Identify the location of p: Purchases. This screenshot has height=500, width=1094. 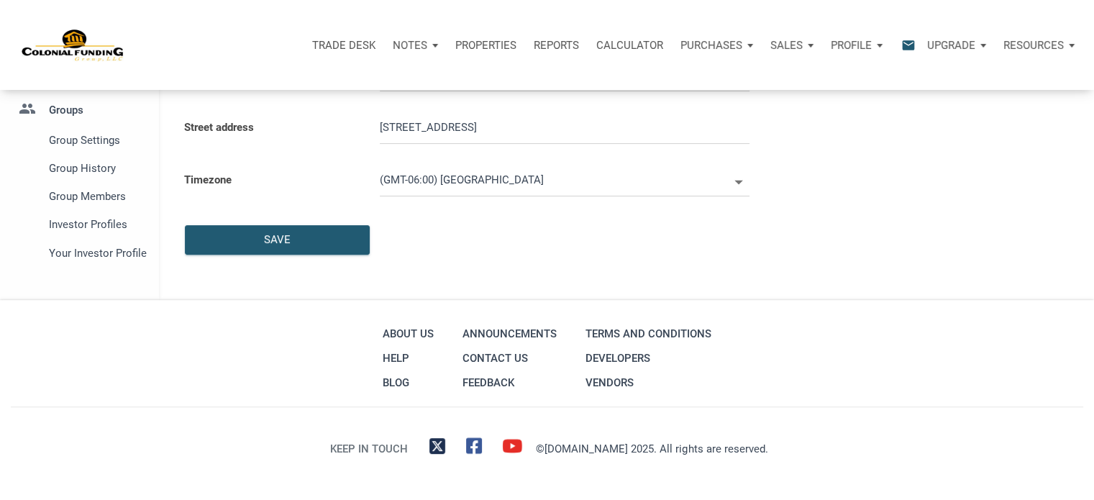
(711, 45).